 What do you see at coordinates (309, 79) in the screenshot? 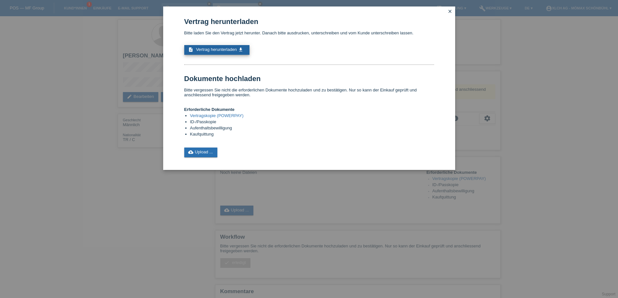
I see `h1: Dokumente hochladen` at bounding box center [309, 79].